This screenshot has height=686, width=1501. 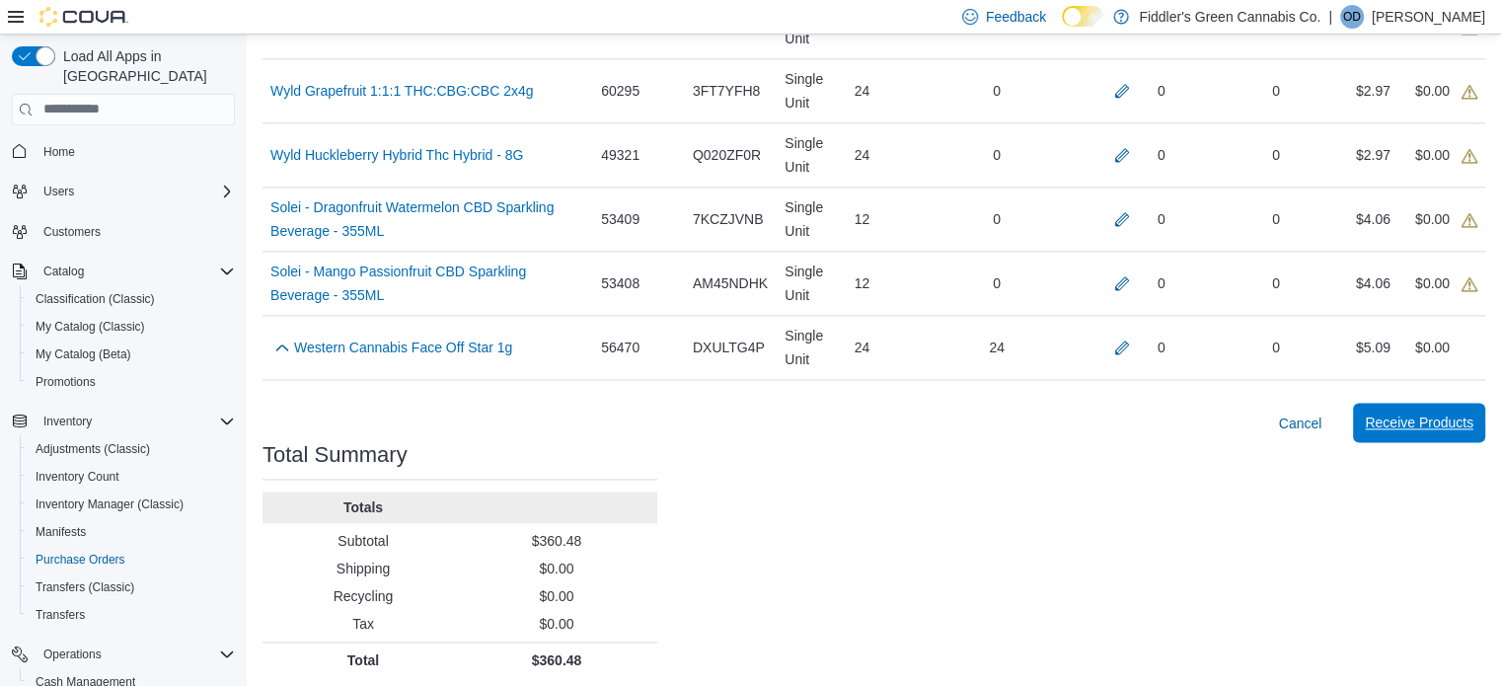 What do you see at coordinates (72, 654) in the screenshot?
I see `span: Operations` at bounding box center [72, 654].